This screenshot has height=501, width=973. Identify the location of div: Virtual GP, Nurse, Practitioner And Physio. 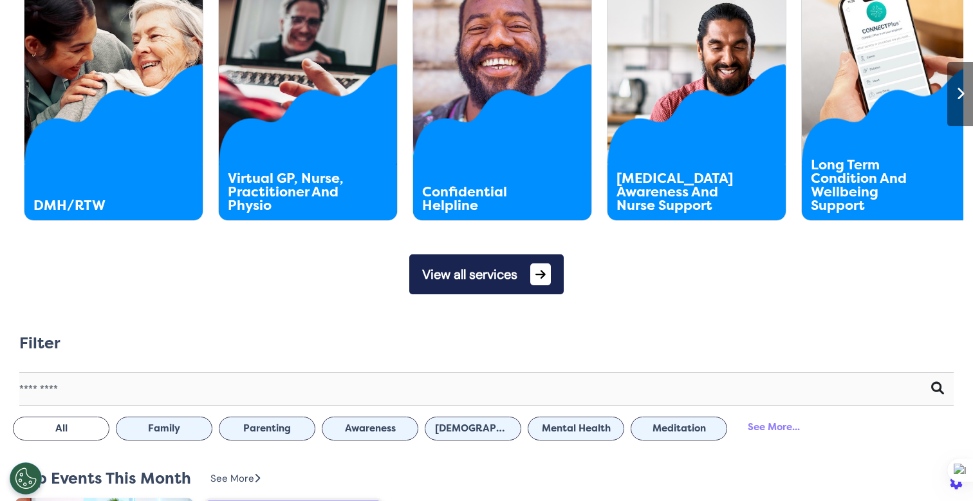
(290, 192).